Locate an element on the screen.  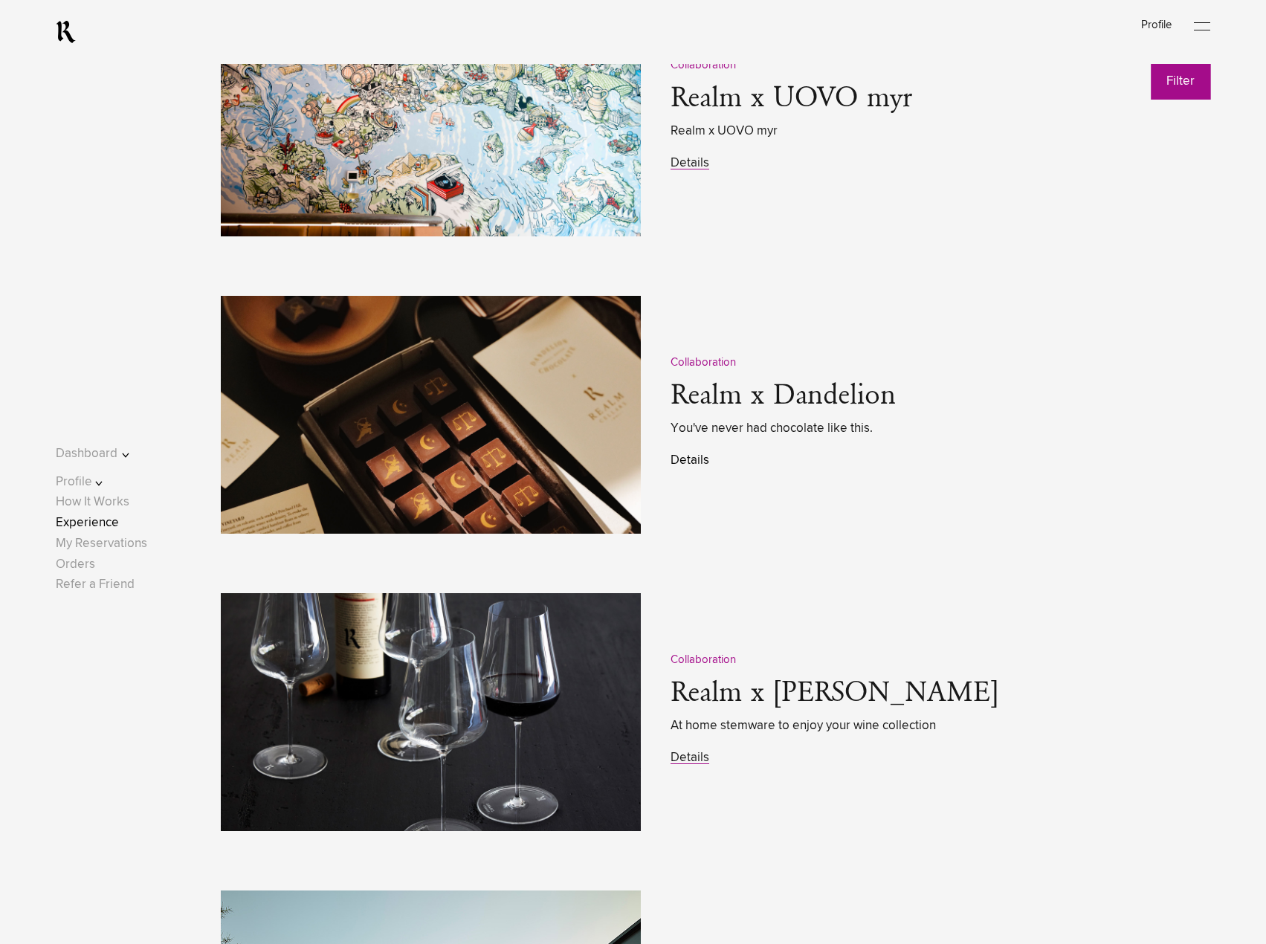
a: My Reservations is located at coordinates (101, 543).